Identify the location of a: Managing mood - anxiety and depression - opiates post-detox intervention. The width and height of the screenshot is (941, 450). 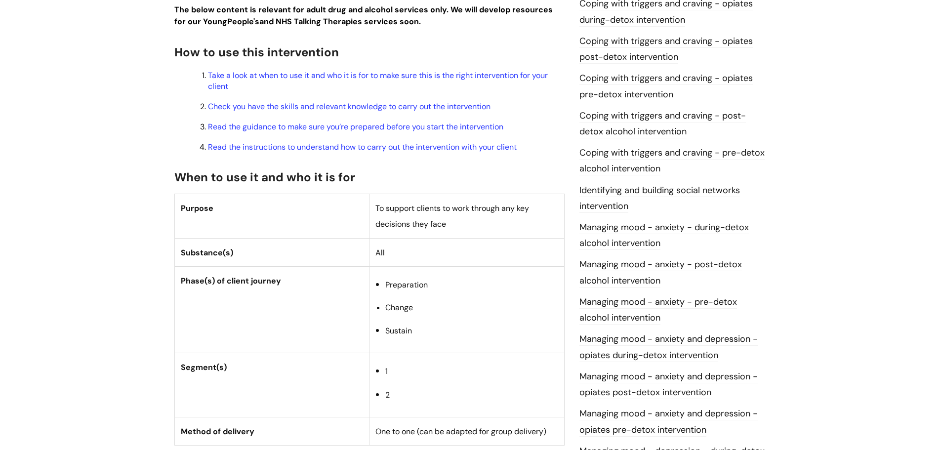
(668, 385).